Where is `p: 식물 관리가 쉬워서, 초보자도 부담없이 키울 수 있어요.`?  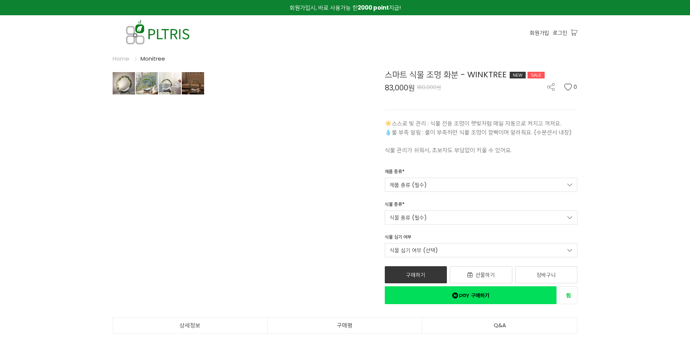
p: 식물 관리가 쉬워서, 초보자도 부담없이 키울 수 있어요. is located at coordinates (481, 150).